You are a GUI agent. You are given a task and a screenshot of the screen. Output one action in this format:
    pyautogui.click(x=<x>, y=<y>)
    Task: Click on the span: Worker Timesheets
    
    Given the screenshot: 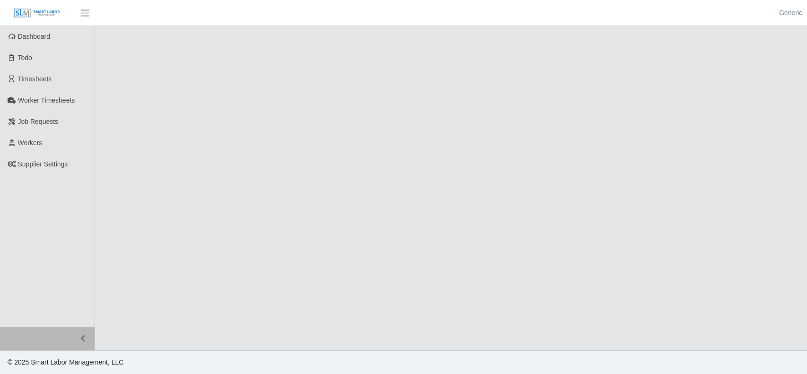 What is the action you would take?
    pyautogui.click(x=46, y=100)
    